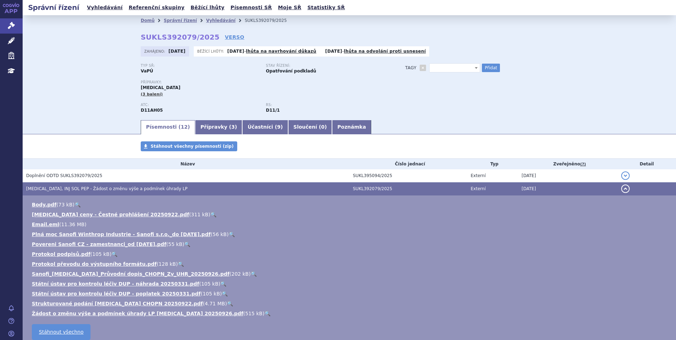  I want to click on a: Správní řízení, so click(180, 21).